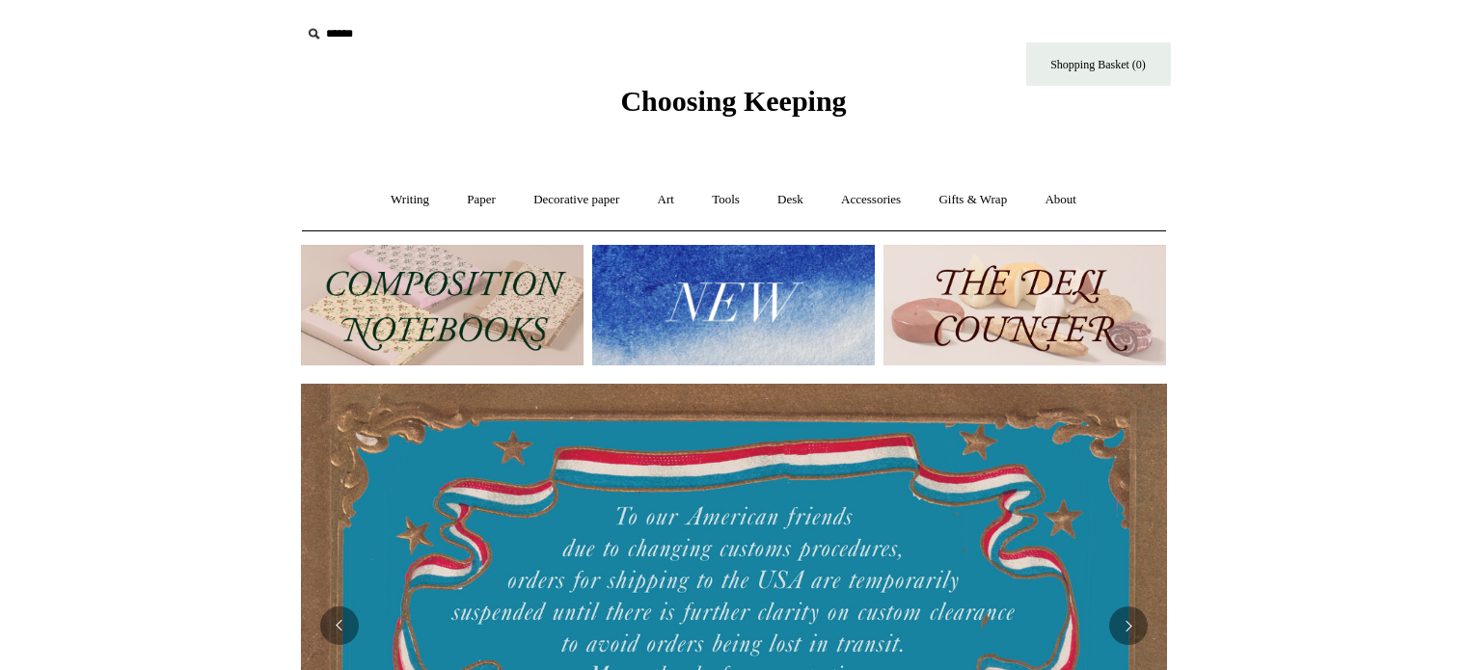 The image size is (1467, 670). I want to click on a: Writing, so click(410, 200).